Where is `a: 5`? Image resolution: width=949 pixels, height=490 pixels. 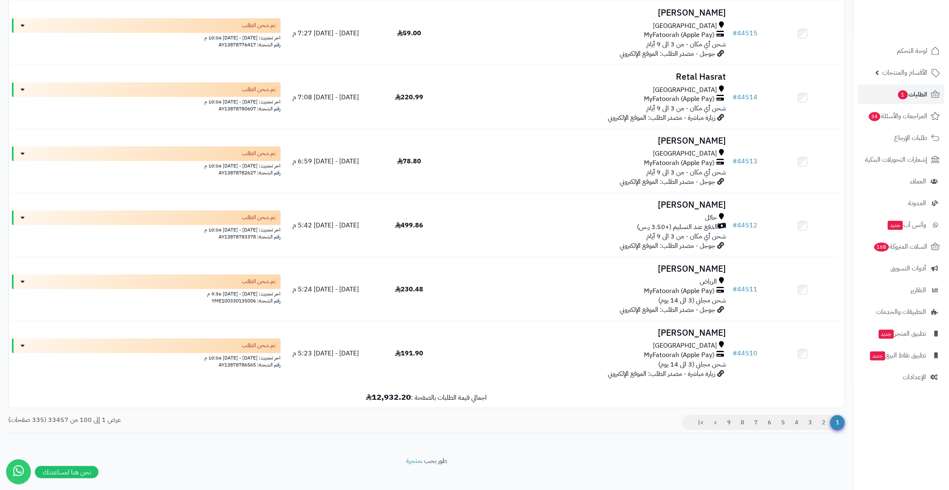
a: 5 is located at coordinates (783, 422).